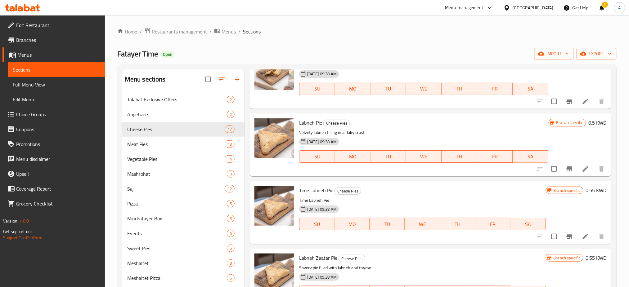 The height and width of the screenshot is (287, 629). What do you see at coordinates (422, 268) in the screenshot?
I see `p: Savory pie filled with labneh and thyme.` at bounding box center [422, 268].